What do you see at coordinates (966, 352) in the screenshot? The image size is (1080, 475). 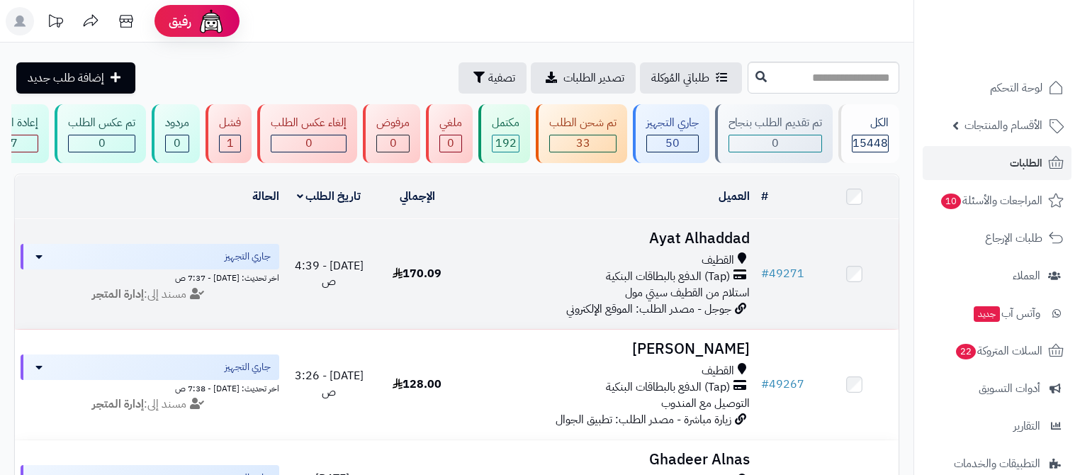 I see `span: 22` at bounding box center [966, 352].